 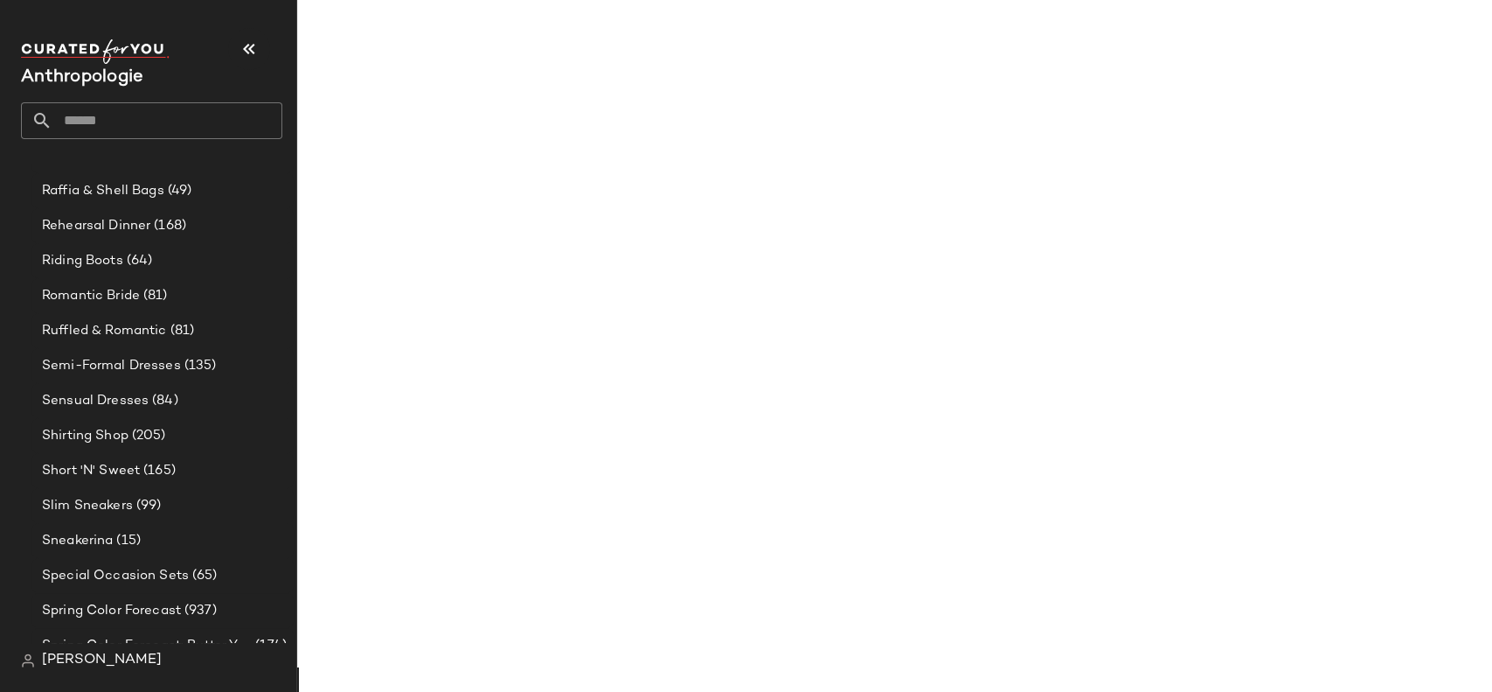 What do you see at coordinates (85, 435) in the screenshot?
I see `span: Shirting Shop` at bounding box center [85, 435].